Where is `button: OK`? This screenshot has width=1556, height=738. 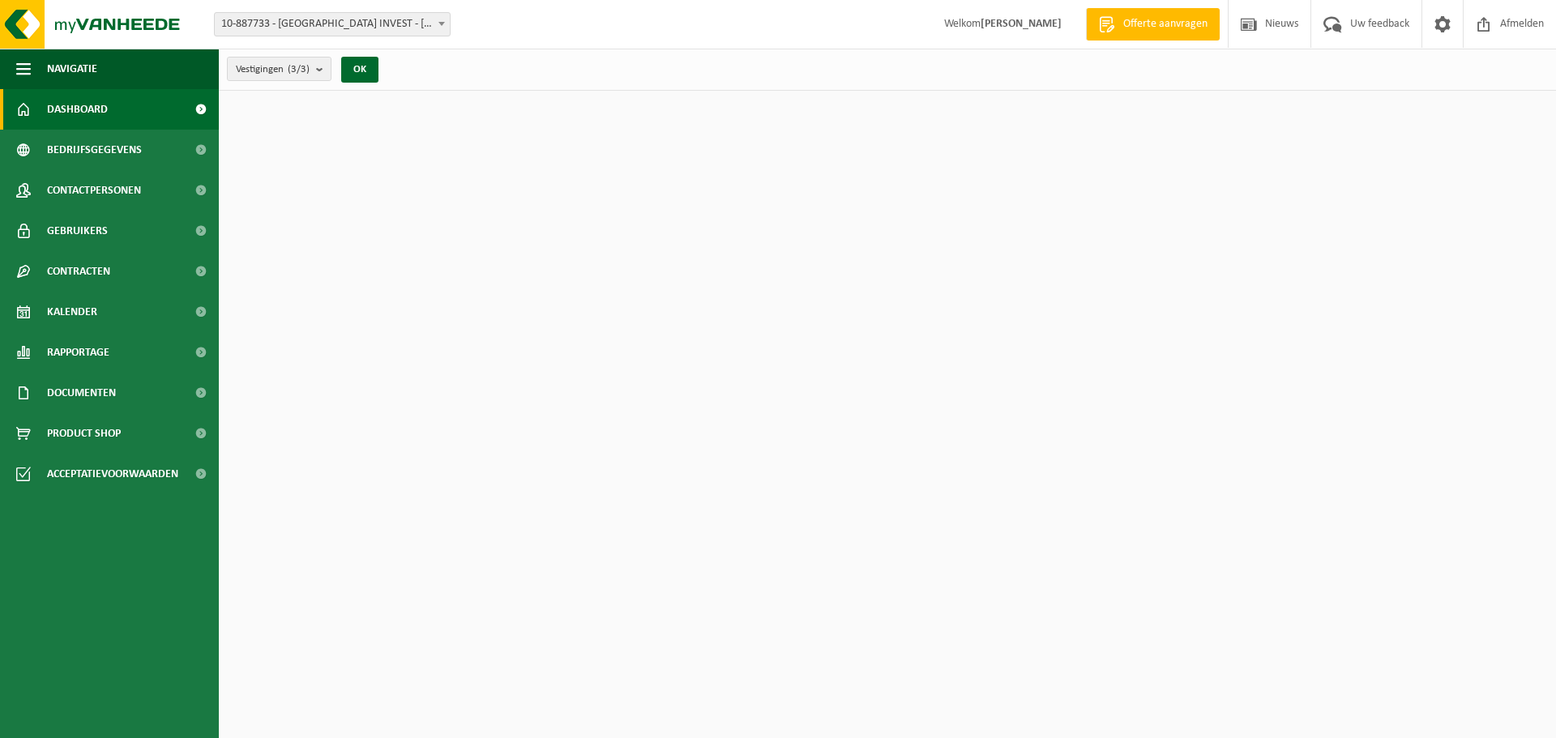 button: OK is located at coordinates (360, 70).